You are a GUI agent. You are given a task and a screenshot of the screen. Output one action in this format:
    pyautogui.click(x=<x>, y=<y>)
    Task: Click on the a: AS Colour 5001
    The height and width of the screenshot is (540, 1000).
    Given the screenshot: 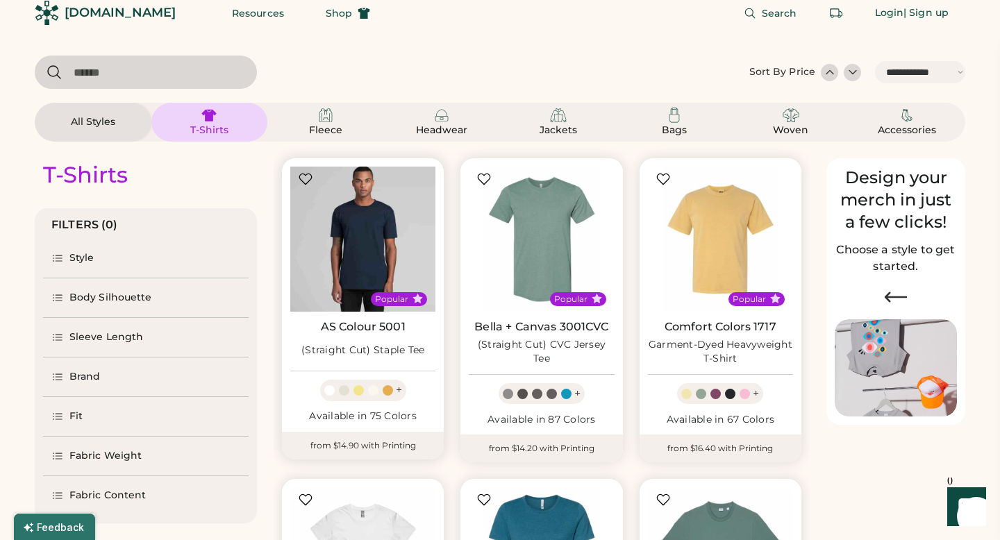 What is the action you would take?
    pyautogui.click(x=363, y=327)
    